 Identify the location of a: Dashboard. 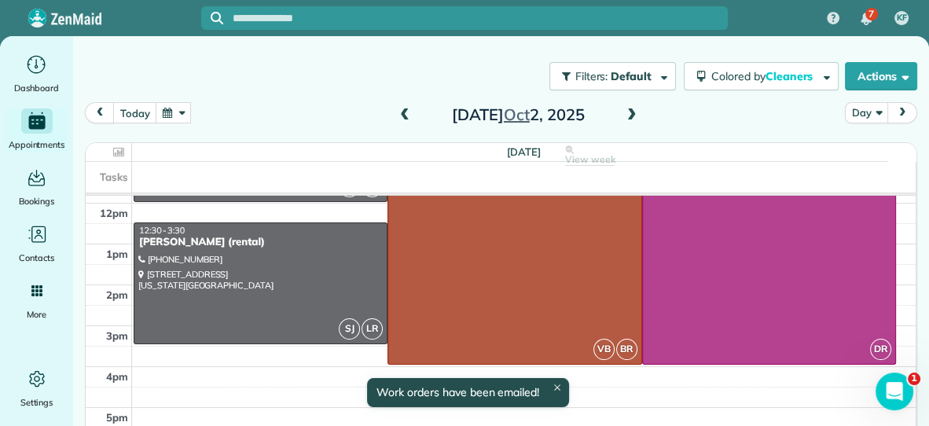
(36, 74).